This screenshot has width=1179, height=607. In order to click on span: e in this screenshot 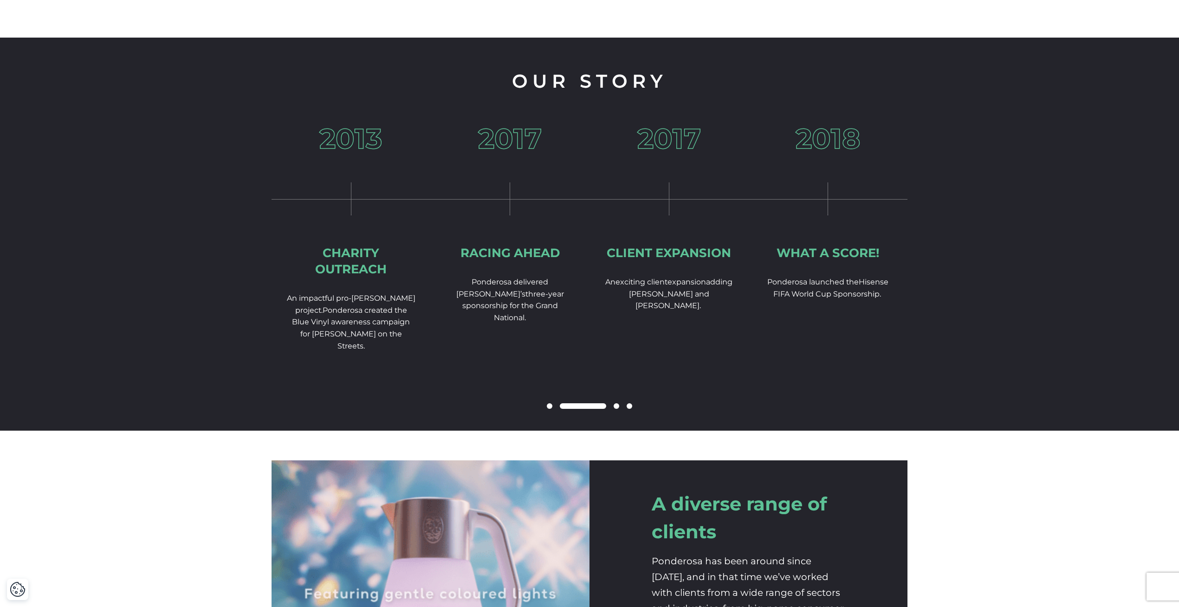, I will do `click(618, 282)`.